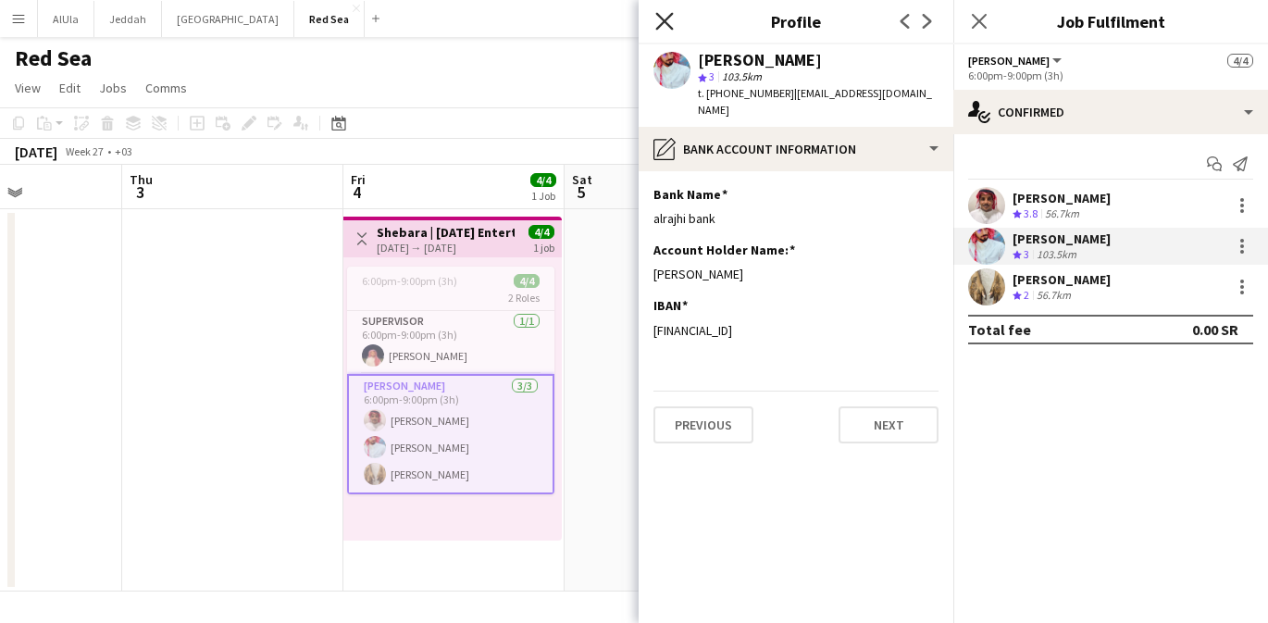 This screenshot has width=1268, height=623. Describe the element at coordinates (1111, 75) in the screenshot. I see `div: 6:00pm-9:00pm (3h)` at that location.